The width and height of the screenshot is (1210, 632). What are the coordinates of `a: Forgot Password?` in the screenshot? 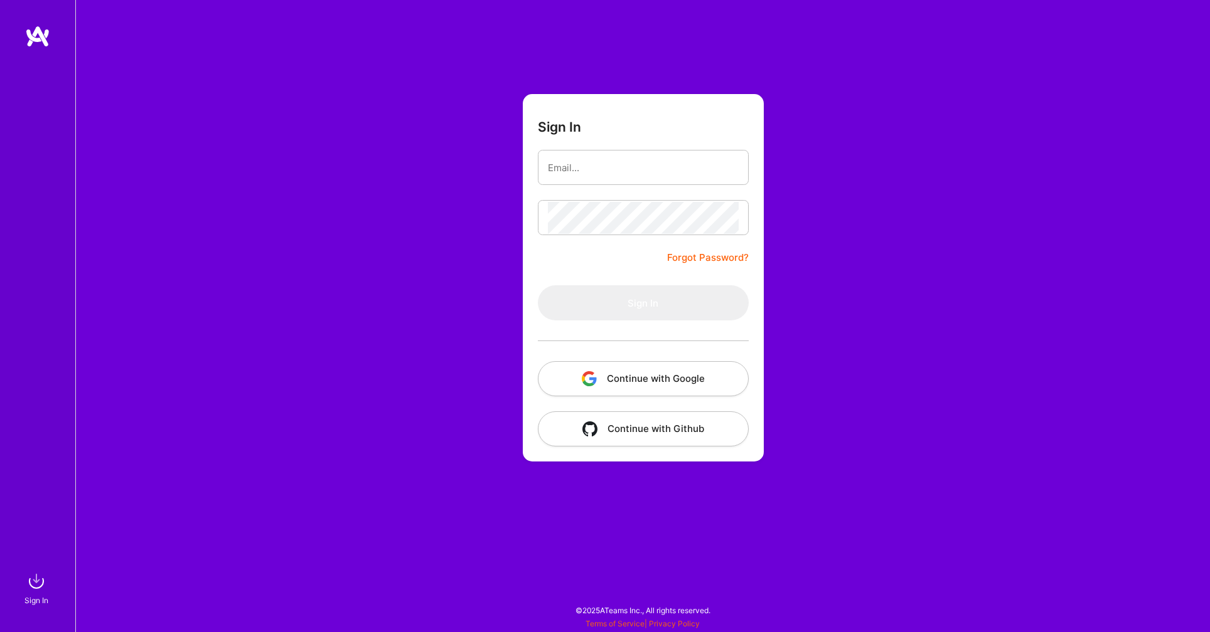 It's located at (708, 258).